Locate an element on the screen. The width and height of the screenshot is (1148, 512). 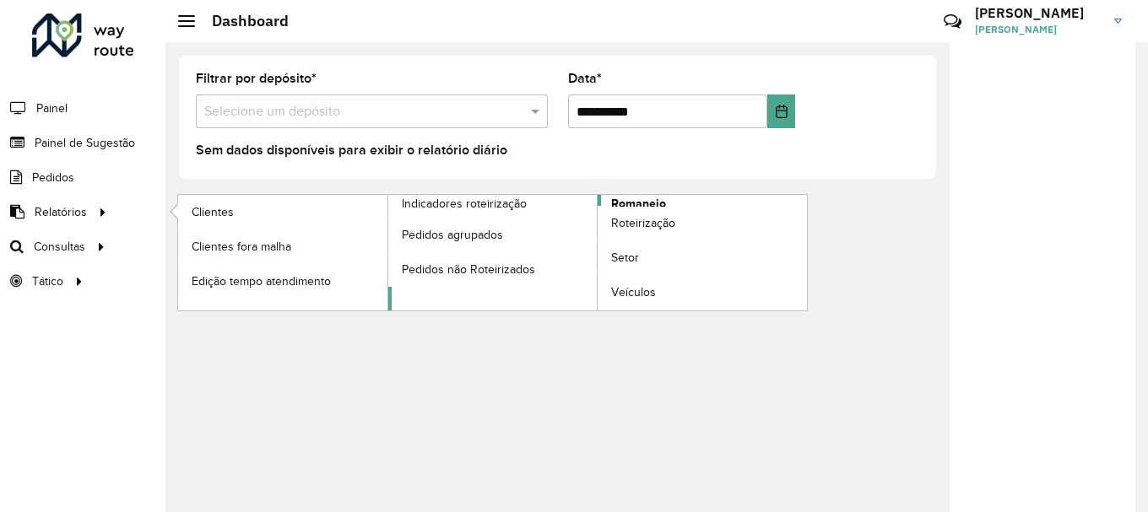
span: Veículos is located at coordinates (633, 292).